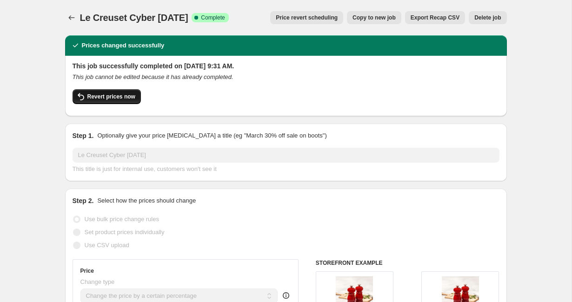  What do you see at coordinates (213, 18) in the screenshot?
I see `span: Complete` at bounding box center [213, 18].